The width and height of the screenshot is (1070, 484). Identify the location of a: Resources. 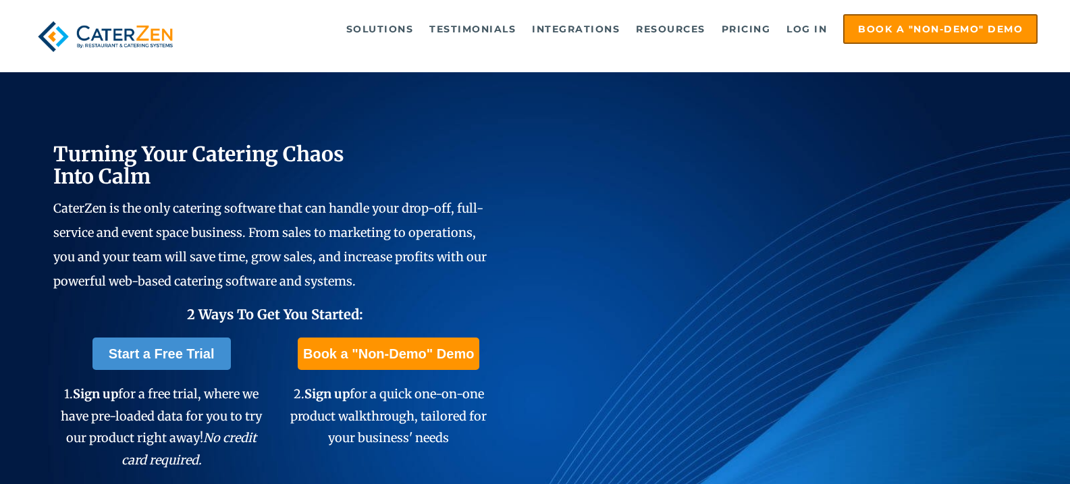
(670, 29).